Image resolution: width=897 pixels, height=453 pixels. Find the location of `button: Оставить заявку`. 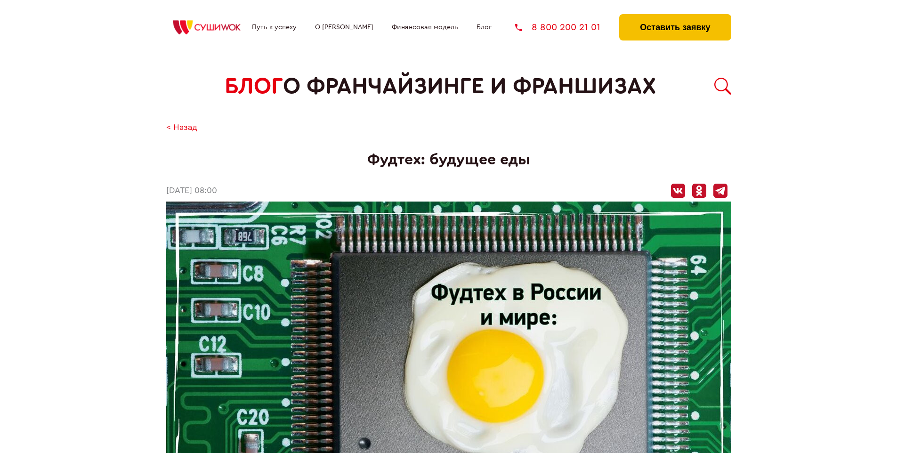

button: Оставить заявку is located at coordinates (675, 27).